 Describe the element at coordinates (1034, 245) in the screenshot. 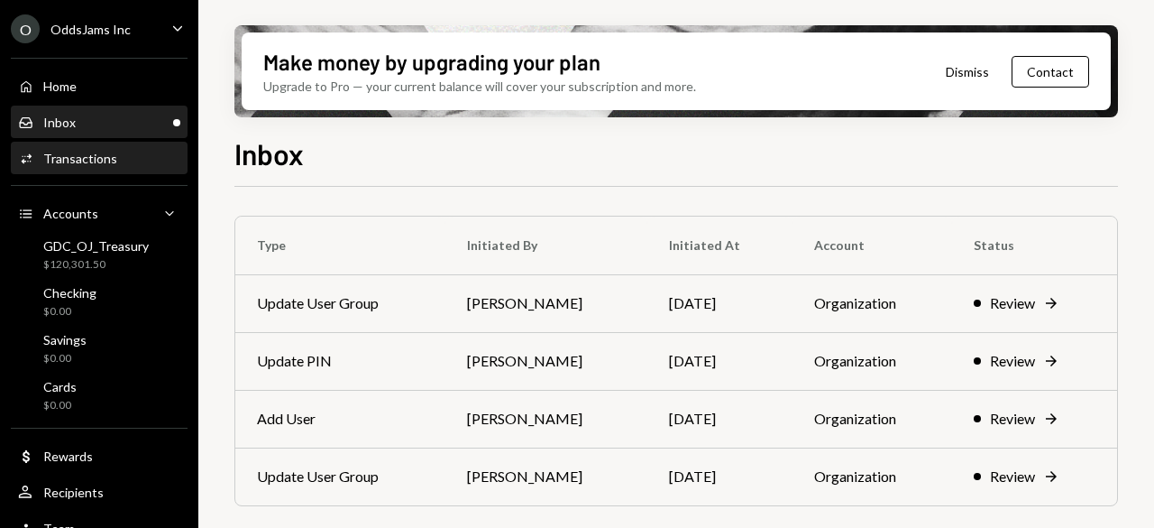

I see `th: Status` at that location.